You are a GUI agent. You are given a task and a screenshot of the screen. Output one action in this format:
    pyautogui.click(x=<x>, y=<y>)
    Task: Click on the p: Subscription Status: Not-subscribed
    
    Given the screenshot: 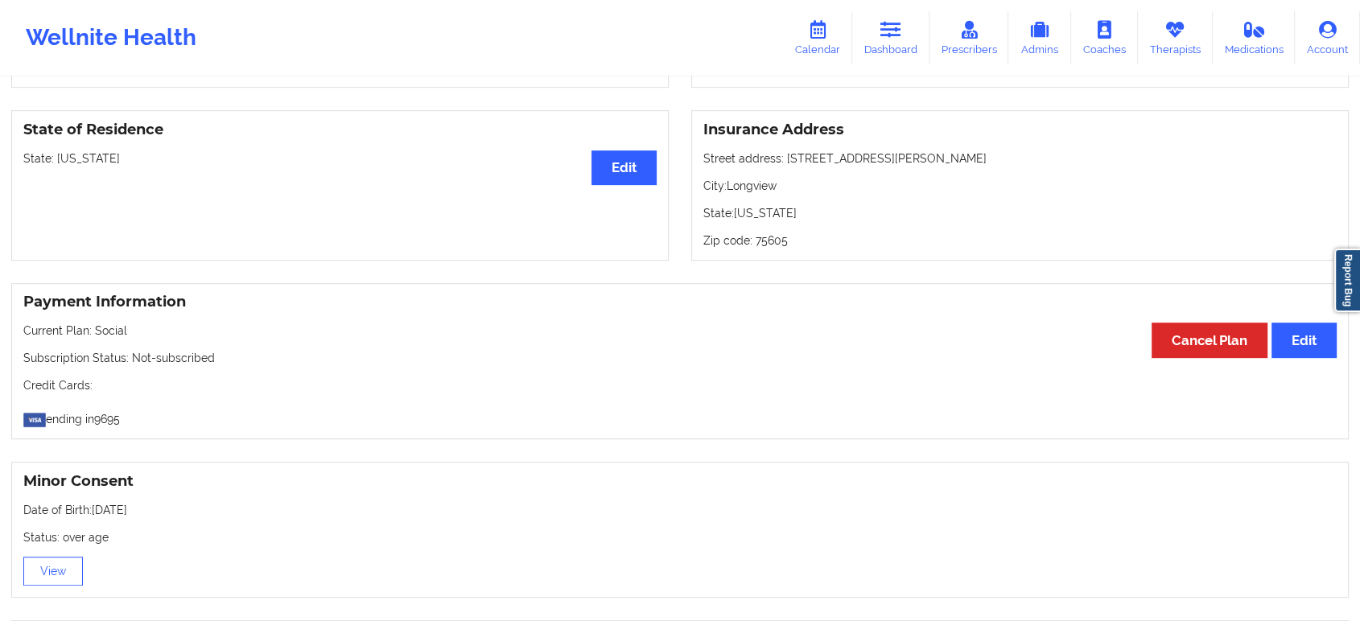 What is the action you would take?
    pyautogui.click(x=680, y=358)
    